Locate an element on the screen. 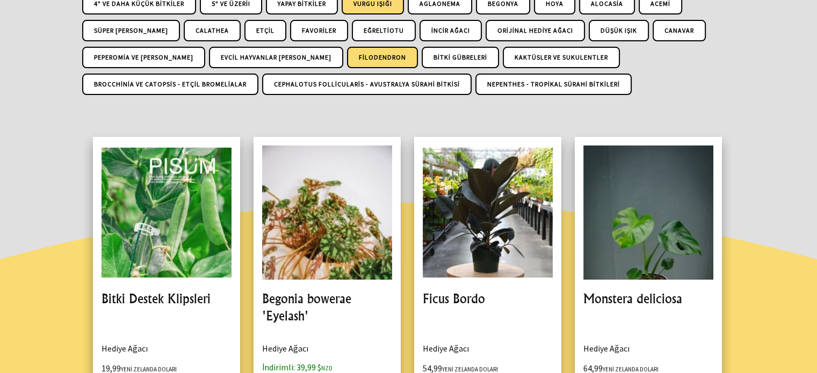 Image resolution: width=817 pixels, height=373 pixels. a: Eğreltiotu is located at coordinates (383, 31).